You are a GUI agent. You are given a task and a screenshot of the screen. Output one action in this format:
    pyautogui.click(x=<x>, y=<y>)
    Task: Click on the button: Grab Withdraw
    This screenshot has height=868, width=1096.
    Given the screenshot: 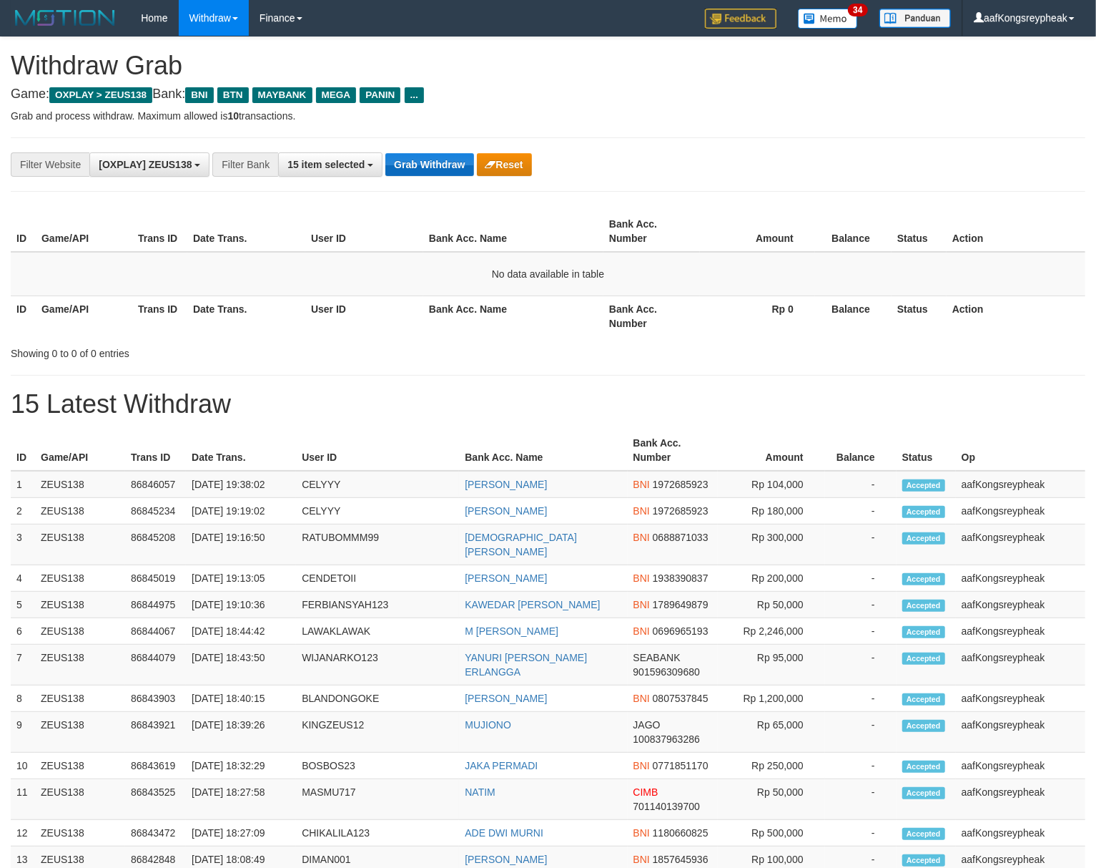 What is the action you would take?
    pyautogui.click(x=429, y=165)
    